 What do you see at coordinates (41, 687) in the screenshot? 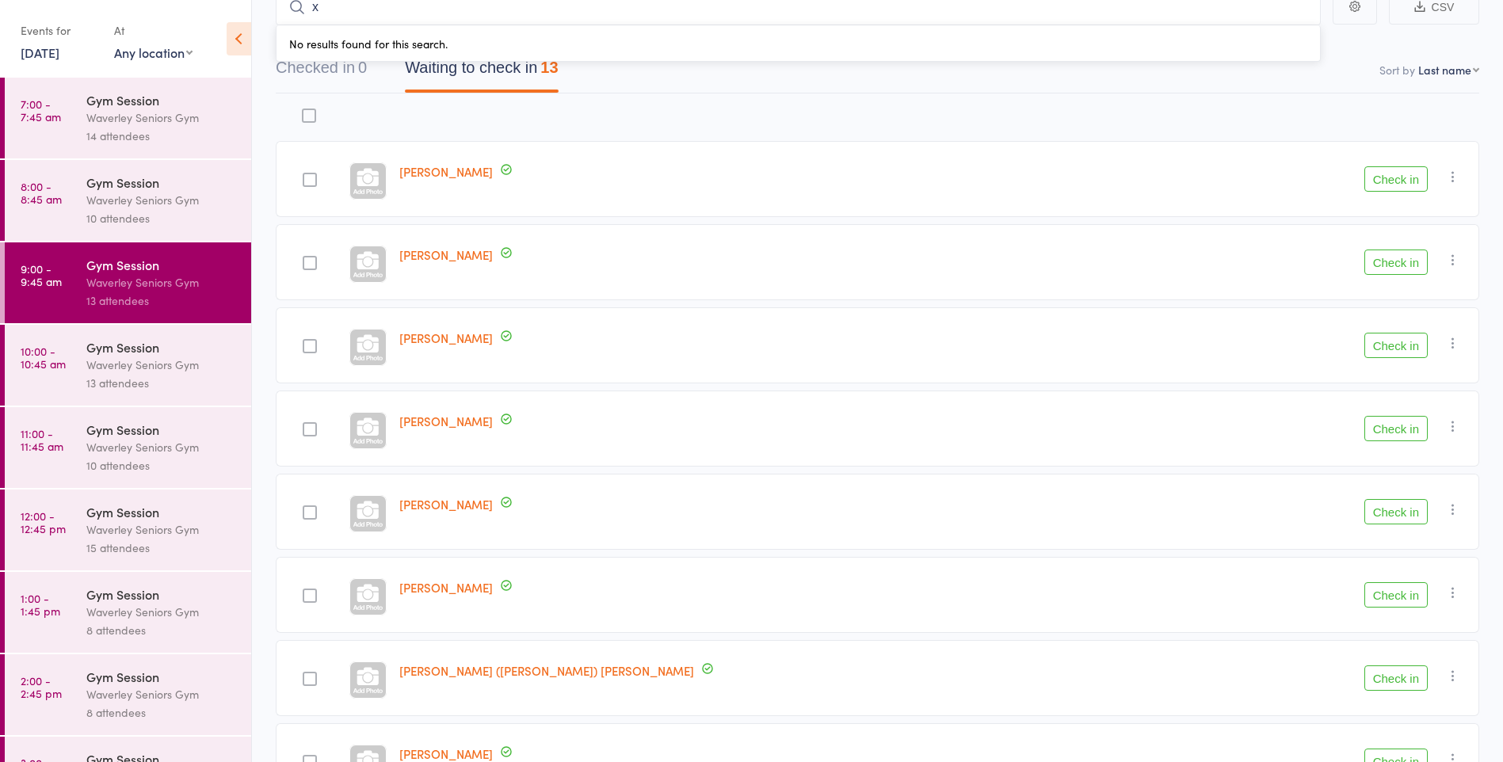
I see `time: 2:00 - 2:45 pm` at bounding box center [41, 687].